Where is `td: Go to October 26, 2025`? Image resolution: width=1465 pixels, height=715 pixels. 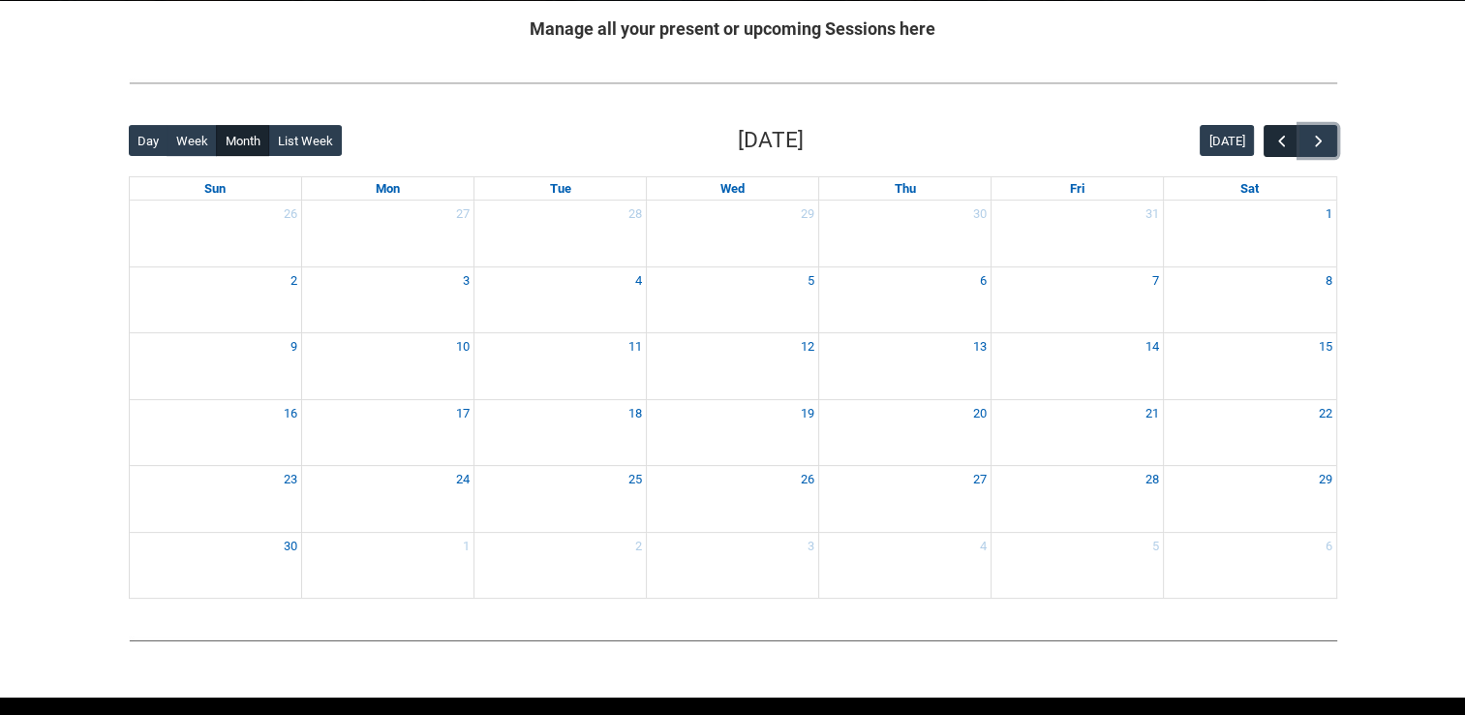
td: Go to October 26, 2025 is located at coordinates (216, 233).